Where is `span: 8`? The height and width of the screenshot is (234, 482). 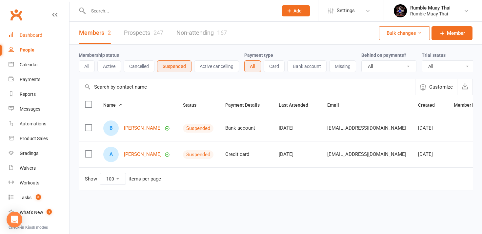
span: 8 is located at coordinates (38, 197).